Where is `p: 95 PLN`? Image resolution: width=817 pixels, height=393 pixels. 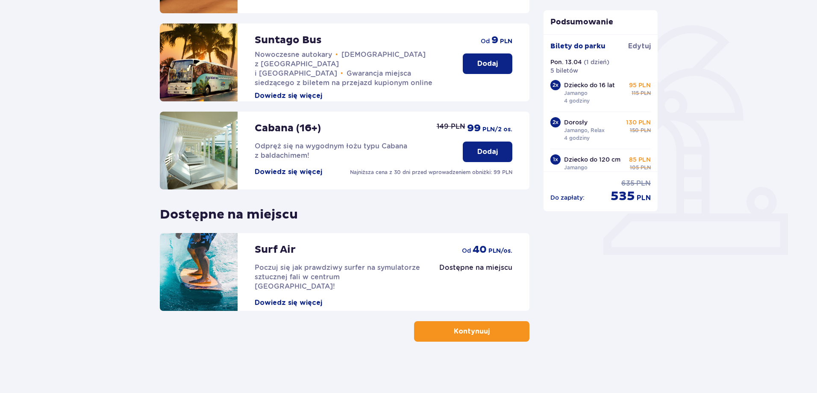
p: 95 PLN is located at coordinates (640, 85).